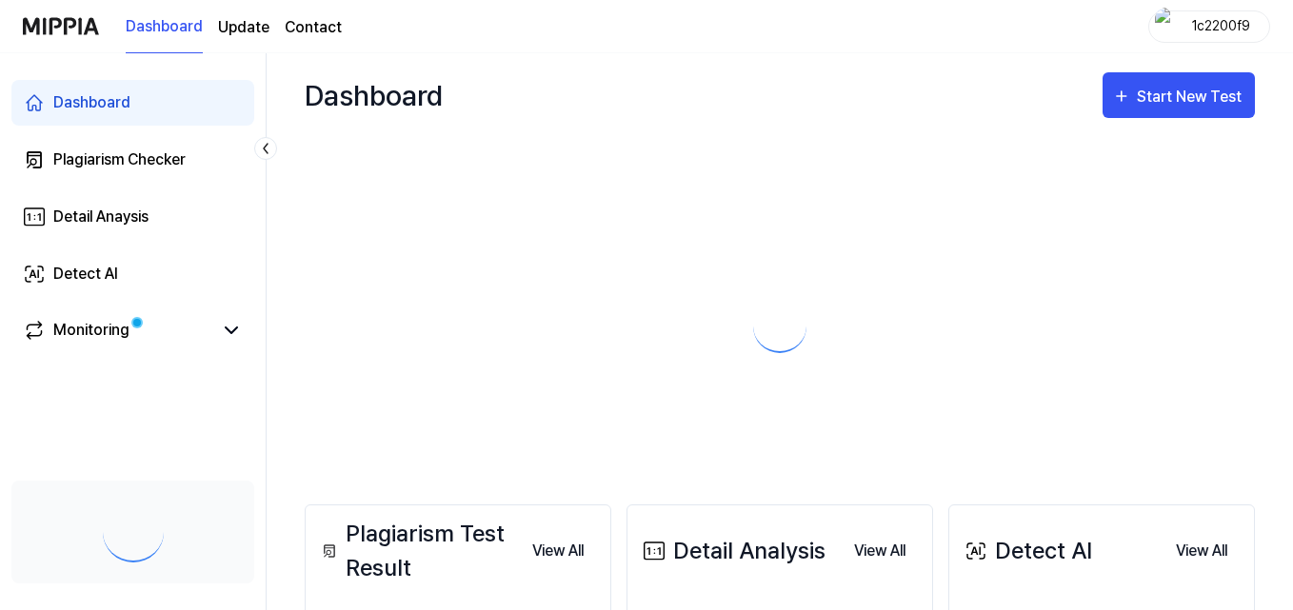 The image size is (1293, 610). Describe the element at coordinates (117, 330) in the screenshot. I see `a: Monitoring` at that location.